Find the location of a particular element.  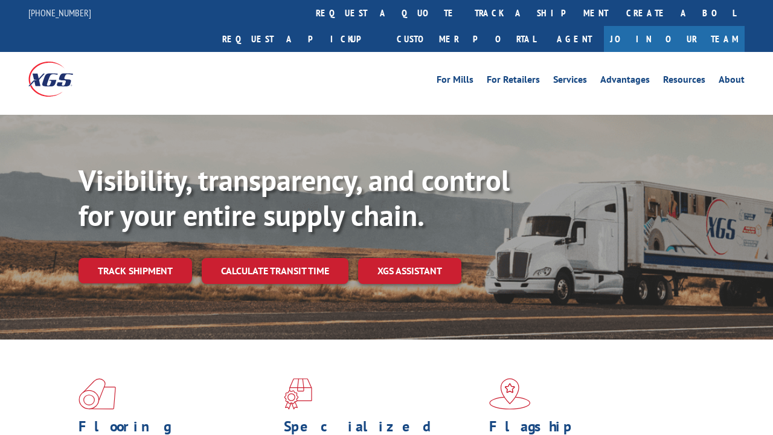

a: Resources is located at coordinates (684, 82).